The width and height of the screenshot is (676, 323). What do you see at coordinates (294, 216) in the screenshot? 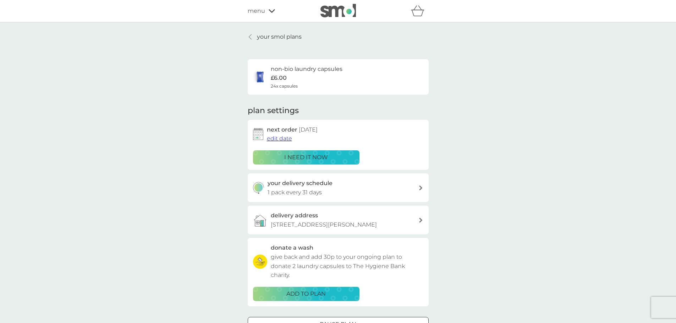
I see `h3: delivery address` at bounding box center [294, 216].